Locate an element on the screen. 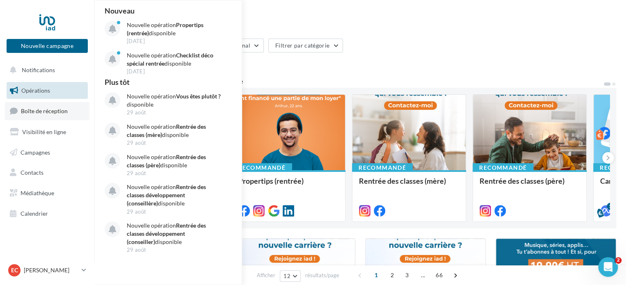 The image size is (626, 285). a: Calendrier is located at coordinates (47, 214).